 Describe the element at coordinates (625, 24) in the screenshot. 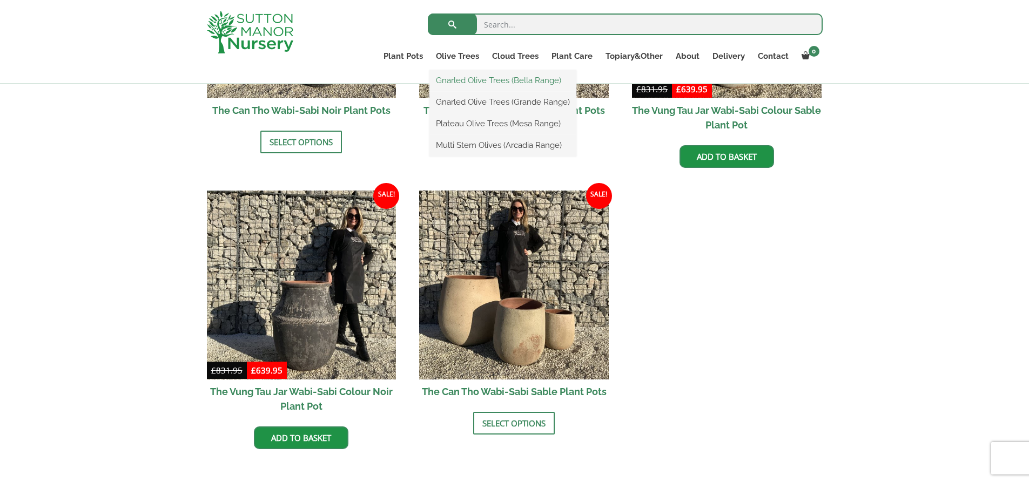

I see `input: Search...` at that location.